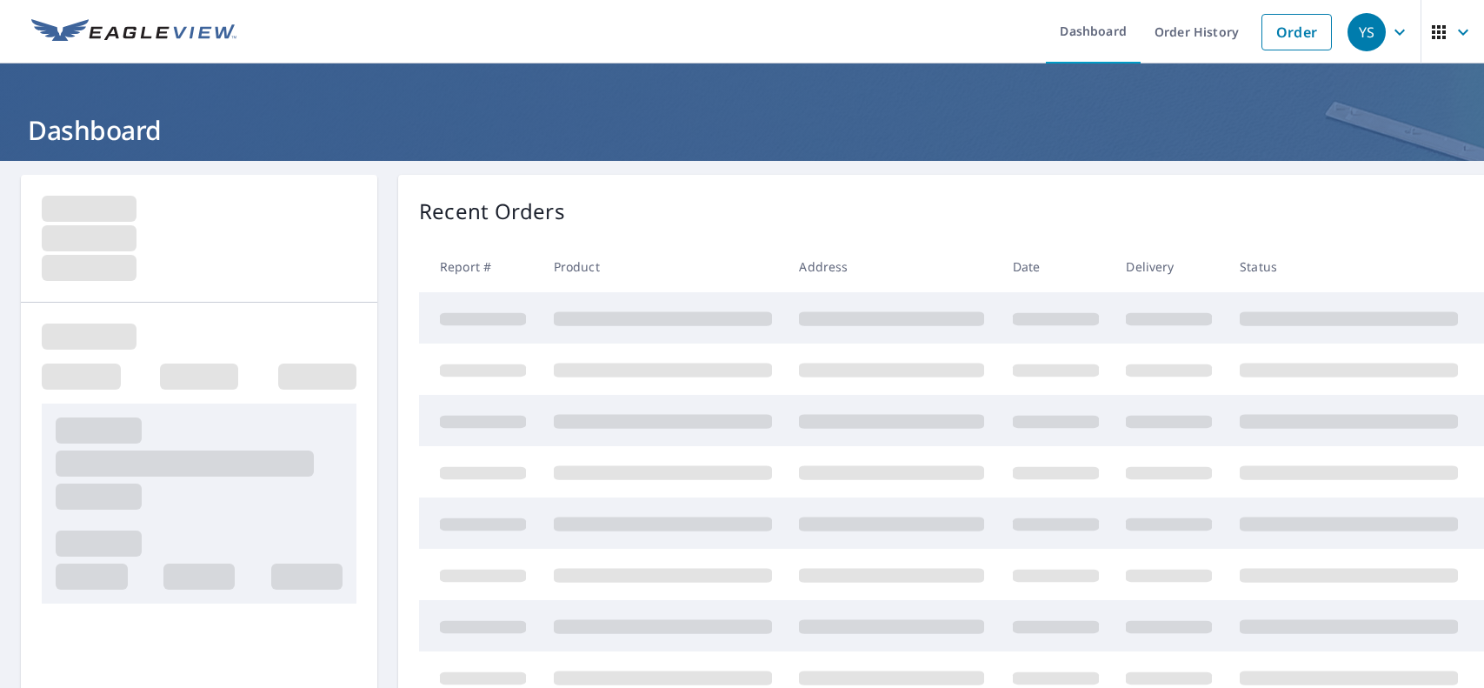 This screenshot has width=1484, height=688. I want to click on th: Delivery, so click(1169, 266).